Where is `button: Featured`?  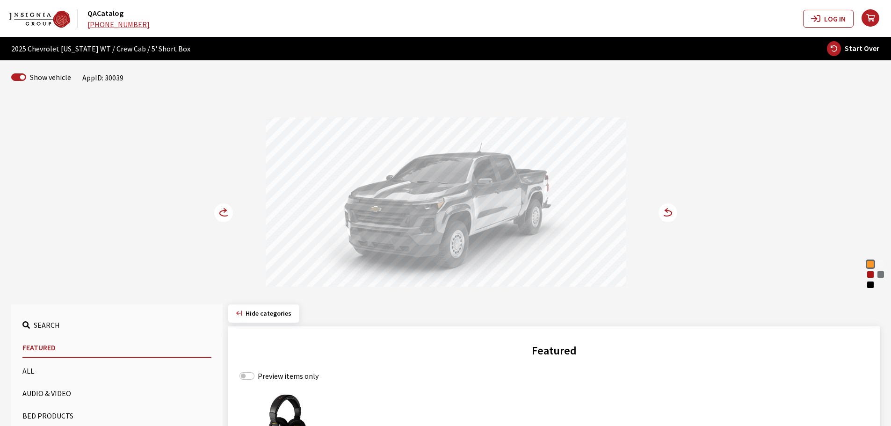
button: Featured is located at coordinates (117, 348).